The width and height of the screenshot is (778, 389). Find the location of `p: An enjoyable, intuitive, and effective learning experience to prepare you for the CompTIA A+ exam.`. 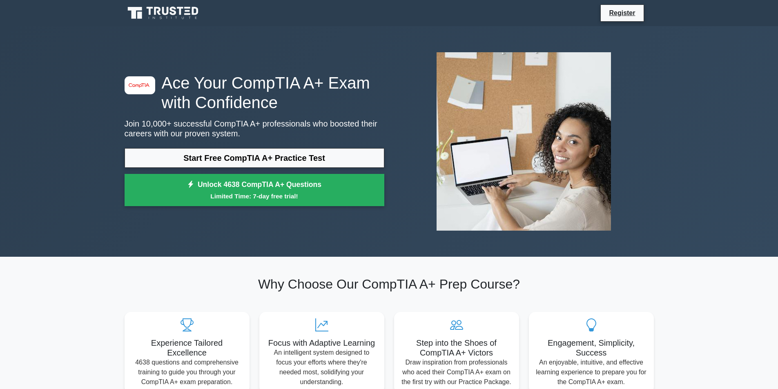

p: An enjoyable, intuitive, and effective learning experience to prepare you for the CompTIA A+ exam. is located at coordinates (591, 372).